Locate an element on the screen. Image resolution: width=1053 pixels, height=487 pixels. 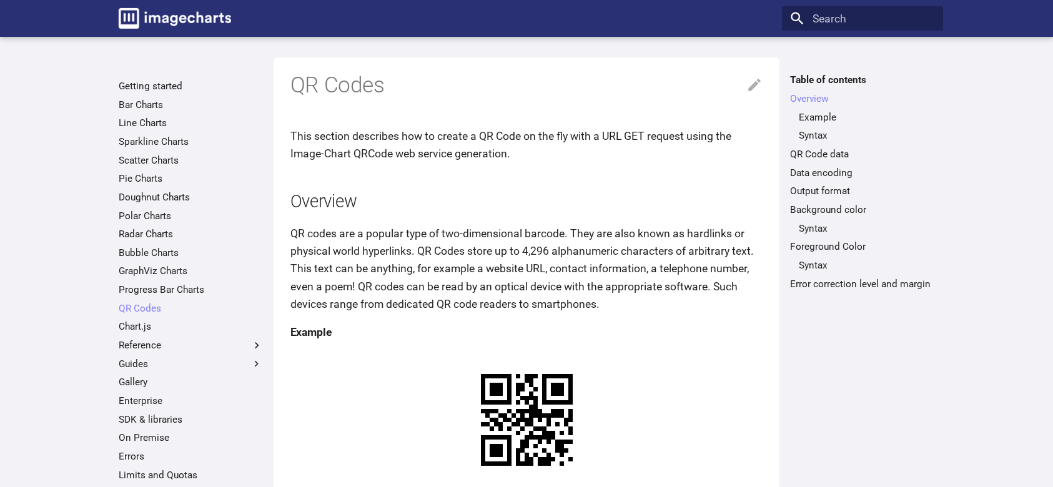
a: QR Codes is located at coordinates (191, 309).